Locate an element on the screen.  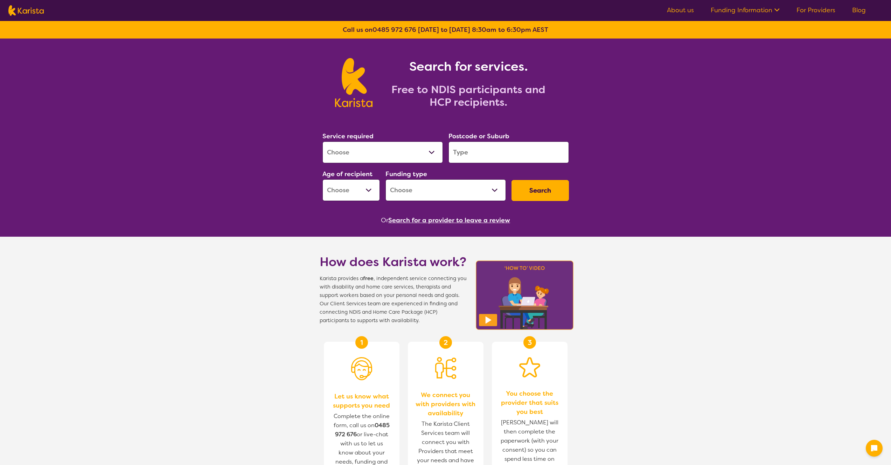
img: Person with headset icon is located at coordinates (362, 369).